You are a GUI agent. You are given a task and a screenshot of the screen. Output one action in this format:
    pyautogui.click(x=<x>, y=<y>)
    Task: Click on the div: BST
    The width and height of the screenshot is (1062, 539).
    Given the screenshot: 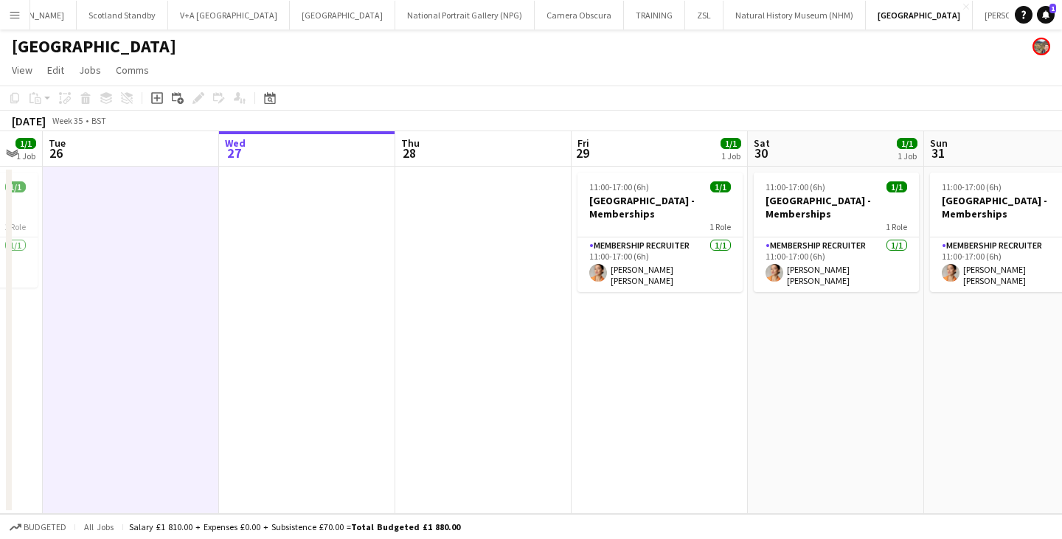 What is the action you would take?
    pyautogui.click(x=99, y=120)
    